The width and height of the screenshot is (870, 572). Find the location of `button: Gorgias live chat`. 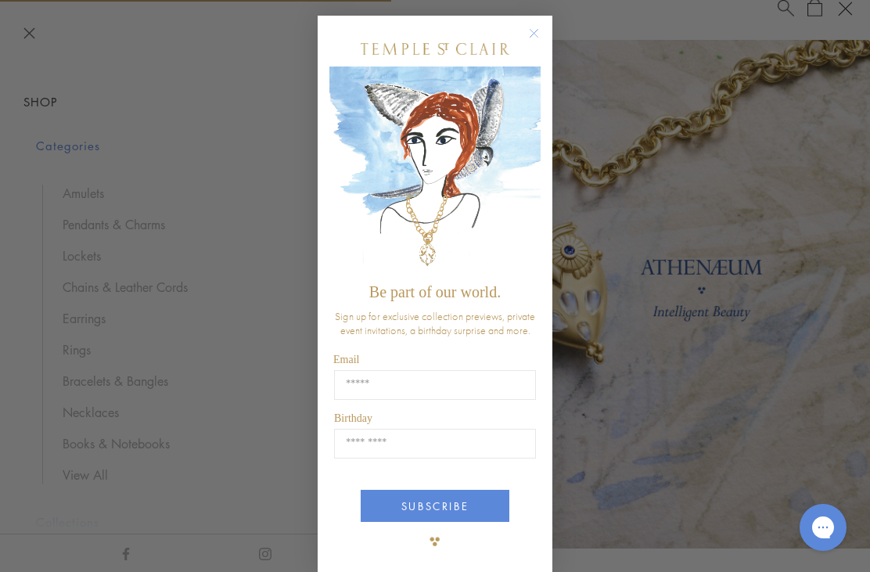

button: Gorgias live chat is located at coordinates (31, 29).